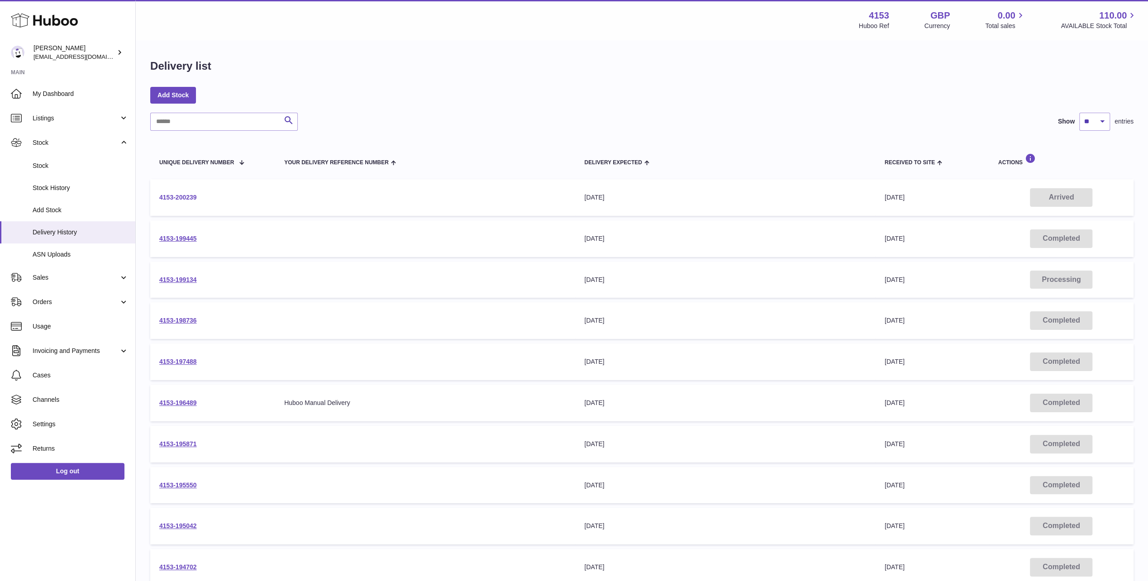 This screenshot has width=1148, height=581. I want to click on span: Invoicing and Payments, so click(76, 351).